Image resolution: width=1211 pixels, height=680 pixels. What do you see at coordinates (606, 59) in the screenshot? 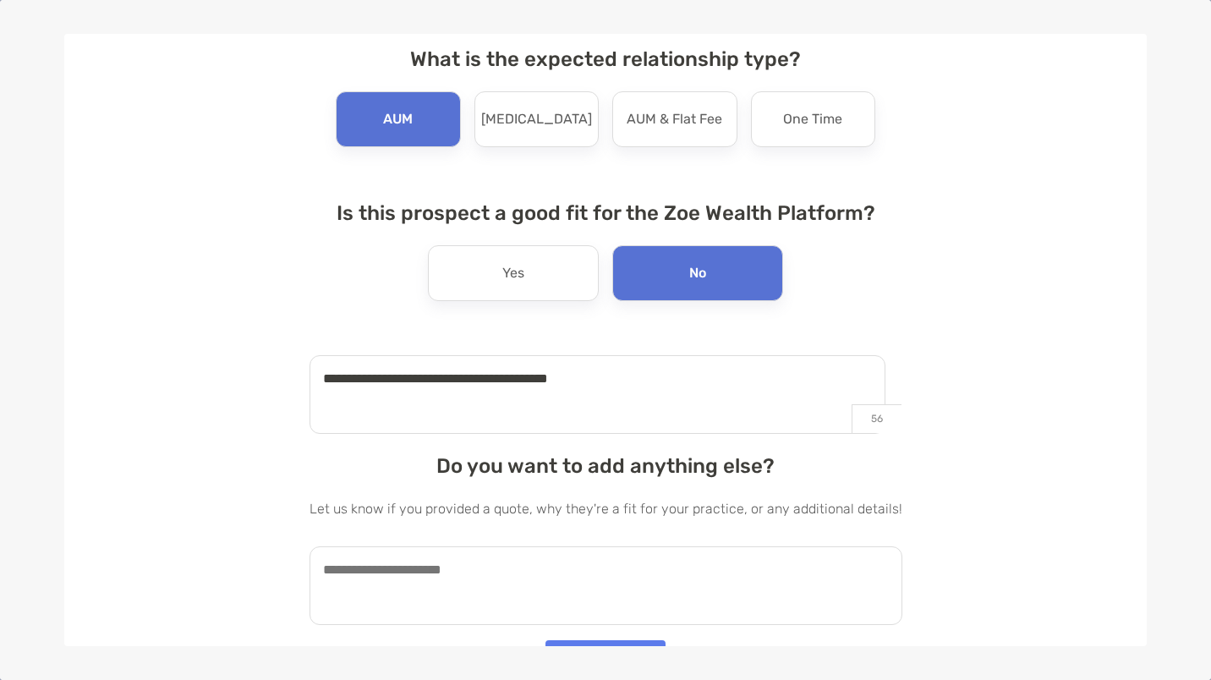
I see `h4: What is the expected relationship type?` at bounding box center [606, 59].